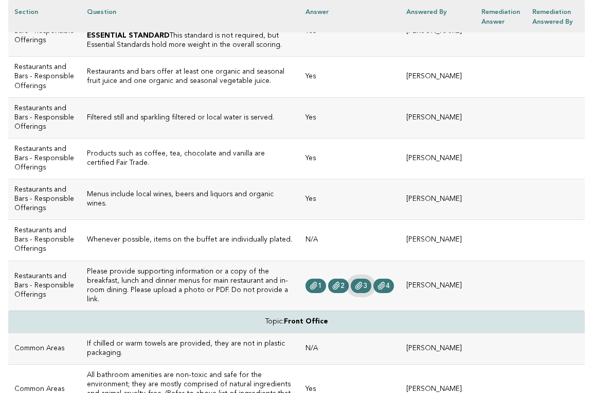 This screenshot has width=593, height=393. What do you see at coordinates (384, 286) in the screenshot?
I see `a: 4` at bounding box center [384, 286].